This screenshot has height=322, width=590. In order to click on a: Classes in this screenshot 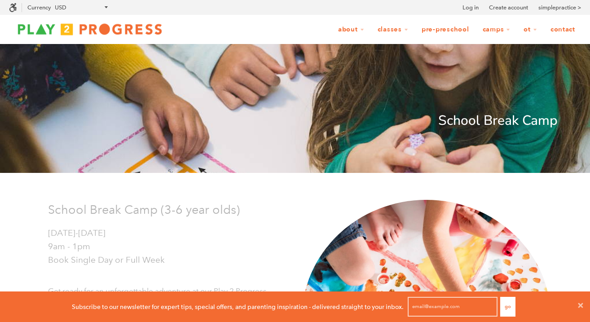, I will do `click(393, 30)`.